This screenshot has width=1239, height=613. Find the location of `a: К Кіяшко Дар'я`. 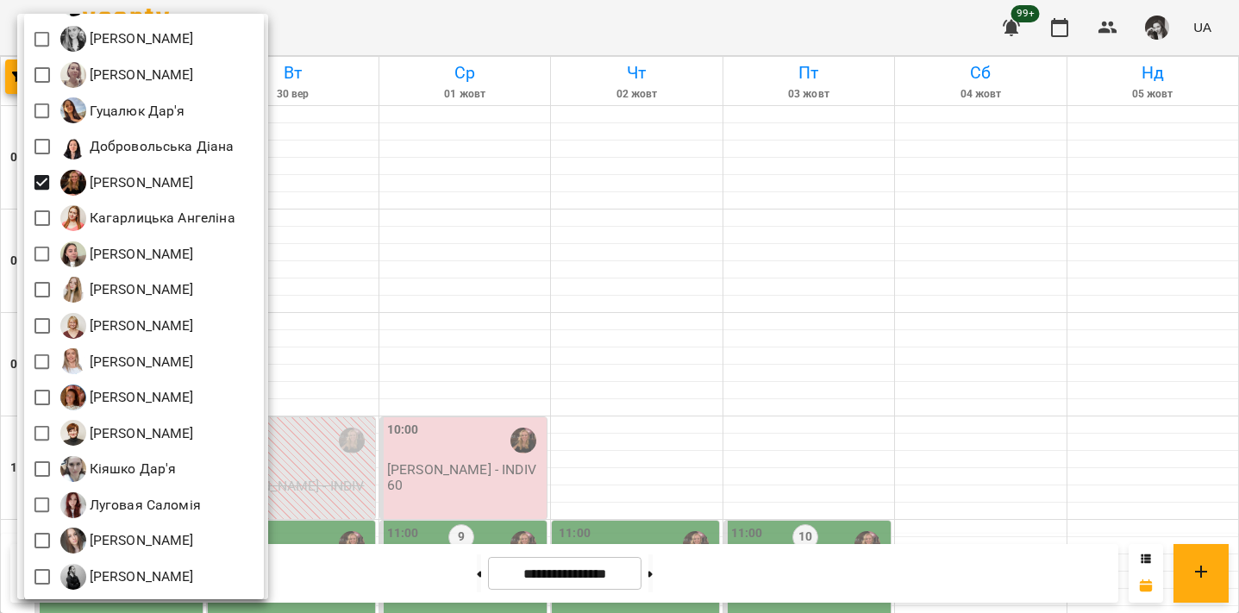

a: К Кіяшко Дар'я is located at coordinates (118, 469).